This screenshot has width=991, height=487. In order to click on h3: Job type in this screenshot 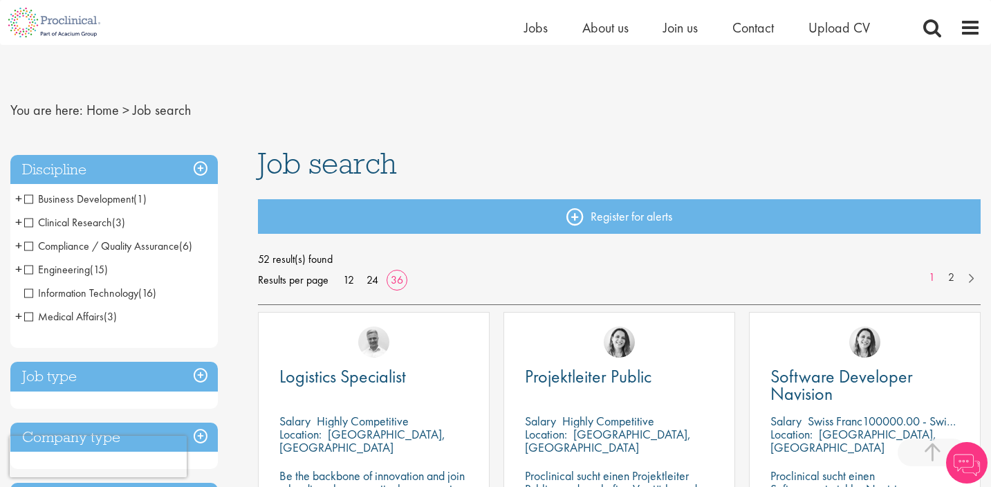, I will do `click(114, 376)`.